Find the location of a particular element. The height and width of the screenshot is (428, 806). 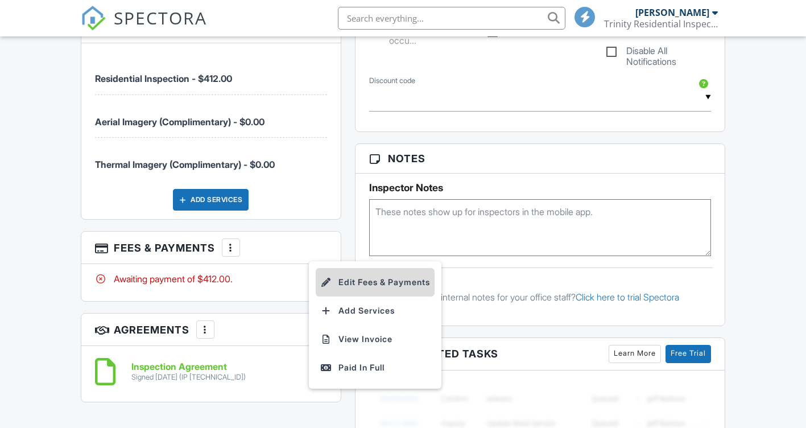

h5: Inspector Notes is located at coordinates (540, 188).